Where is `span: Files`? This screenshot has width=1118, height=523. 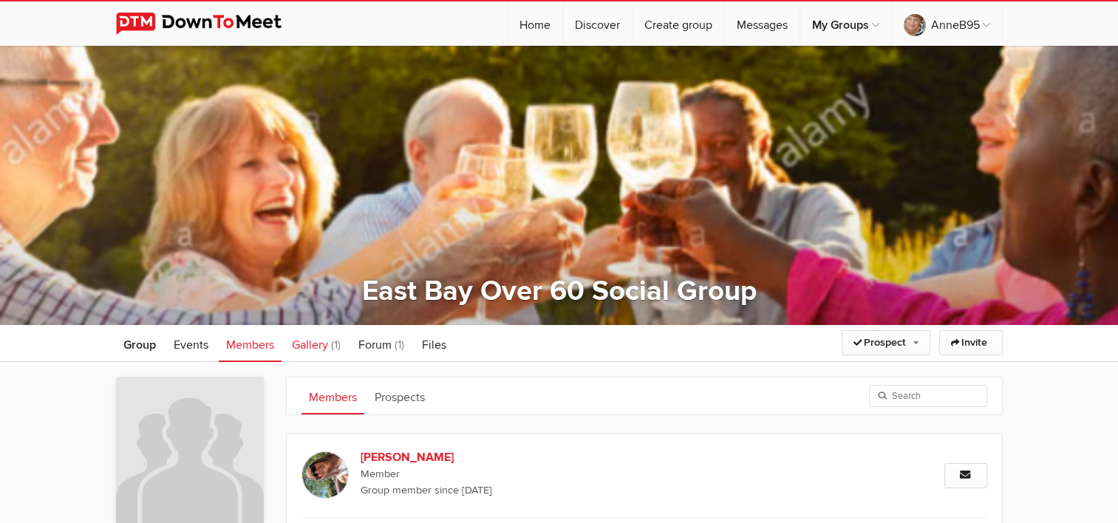 span: Files is located at coordinates (434, 345).